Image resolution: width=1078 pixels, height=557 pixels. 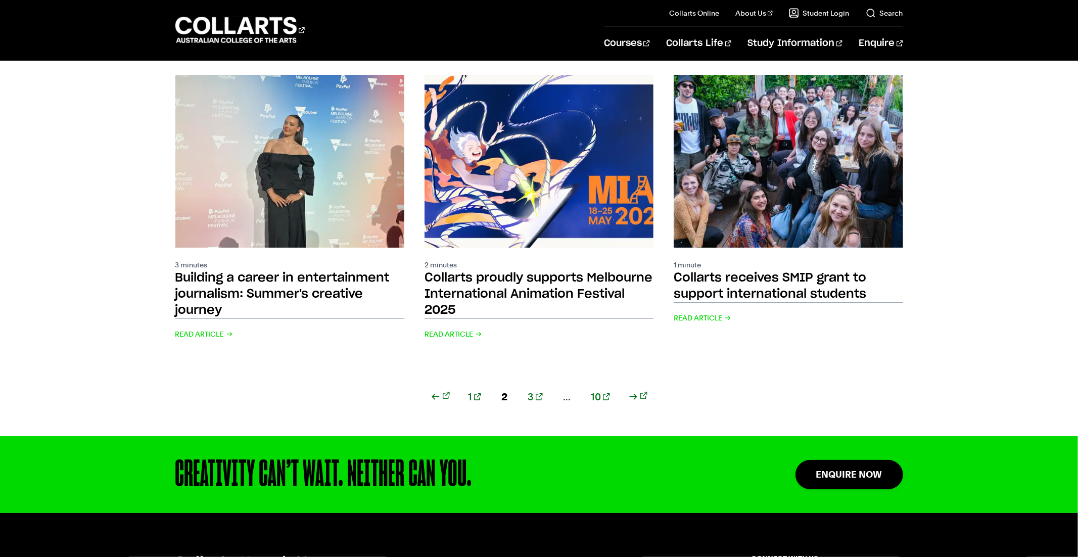 What do you see at coordinates (539, 265) in the screenshot?
I see `p: 2 minutes` at bounding box center [539, 265].